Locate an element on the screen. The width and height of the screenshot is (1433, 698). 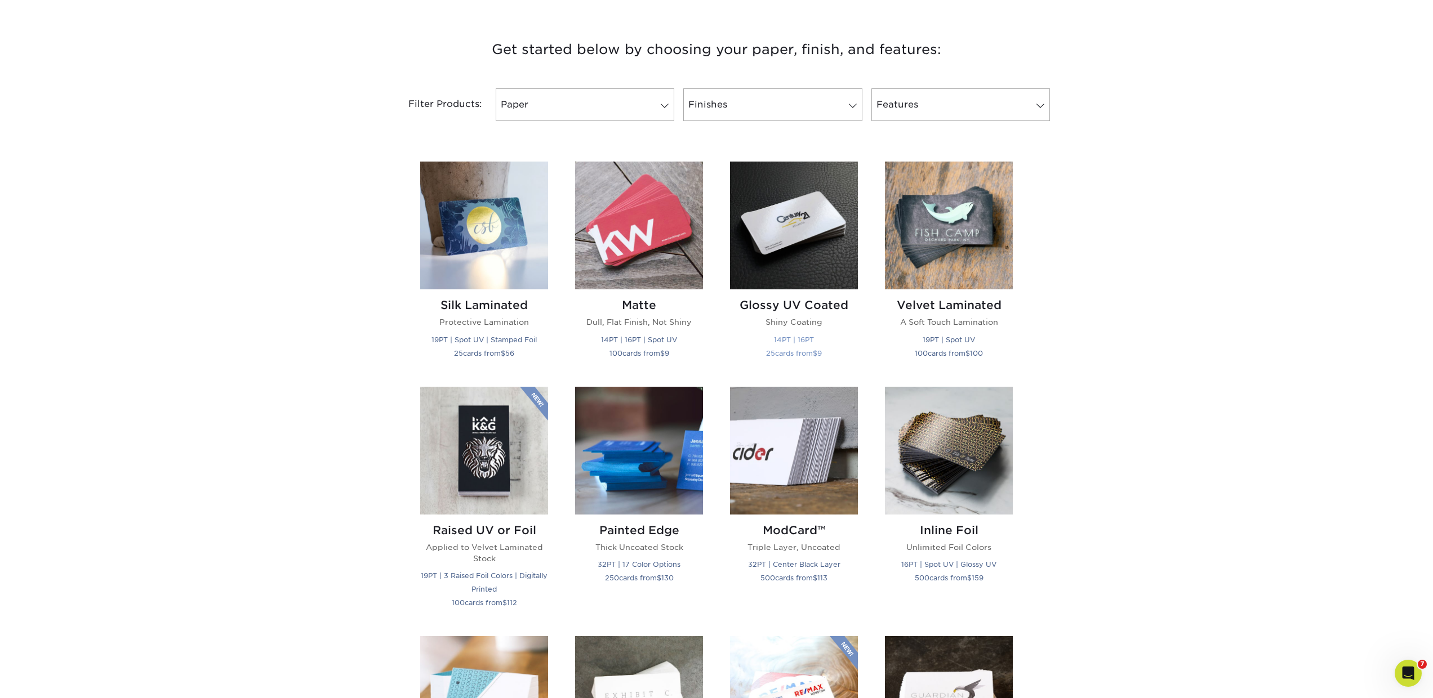
a: Matte Business Cards Matte Dull, Flat Finish, Not Shiny 14PT | 16PT | Spot UV 100cards from$9 is located at coordinates (639, 267).